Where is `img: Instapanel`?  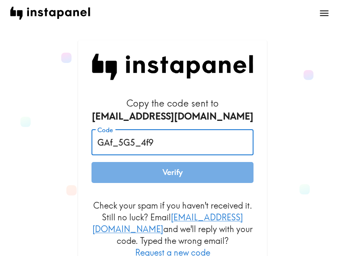
img: Instapanel is located at coordinates (172, 67).